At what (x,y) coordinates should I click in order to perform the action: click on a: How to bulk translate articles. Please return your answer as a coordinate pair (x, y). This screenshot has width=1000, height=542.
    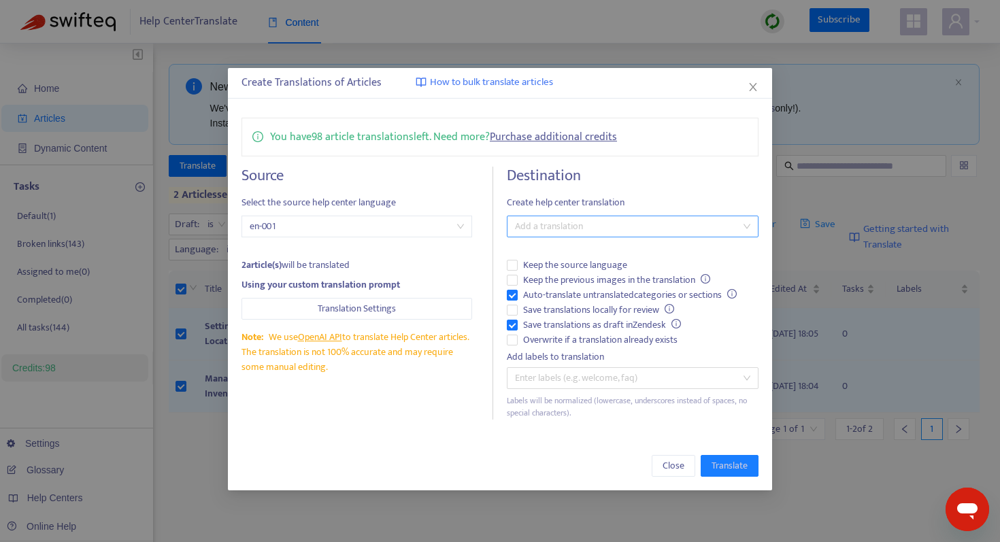
    Looking at the image, I should click on (484, 82).